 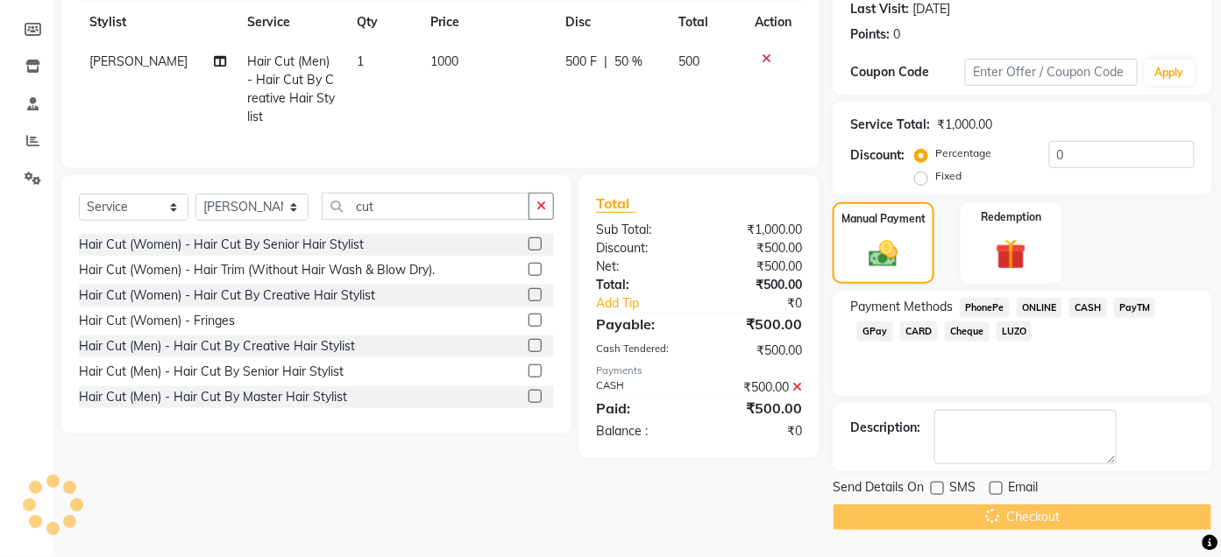 What do you see at coordinates (641, 324) in the screenshot?
I see `div: Payable:` at bounding box center [641, 324].